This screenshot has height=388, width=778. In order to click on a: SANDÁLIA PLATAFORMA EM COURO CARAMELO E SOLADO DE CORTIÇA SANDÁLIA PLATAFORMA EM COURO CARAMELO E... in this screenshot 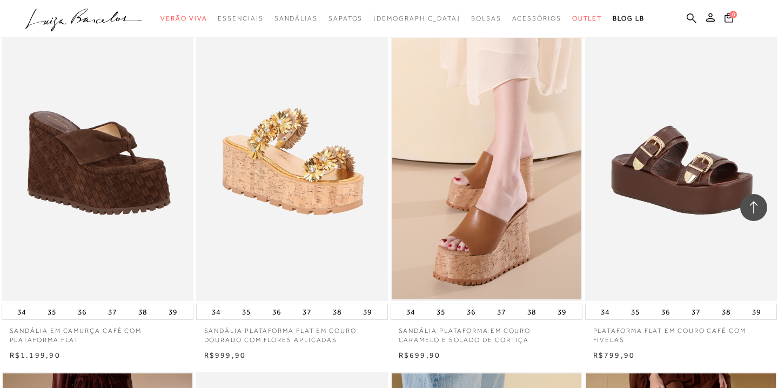, I will do `click(486, 157)`.